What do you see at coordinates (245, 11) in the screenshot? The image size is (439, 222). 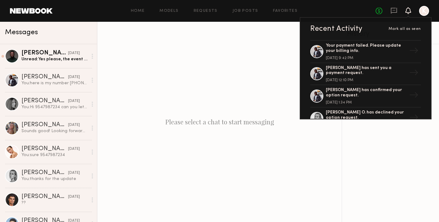 I see `a: Job Posts` at bounding box center [245, 11].